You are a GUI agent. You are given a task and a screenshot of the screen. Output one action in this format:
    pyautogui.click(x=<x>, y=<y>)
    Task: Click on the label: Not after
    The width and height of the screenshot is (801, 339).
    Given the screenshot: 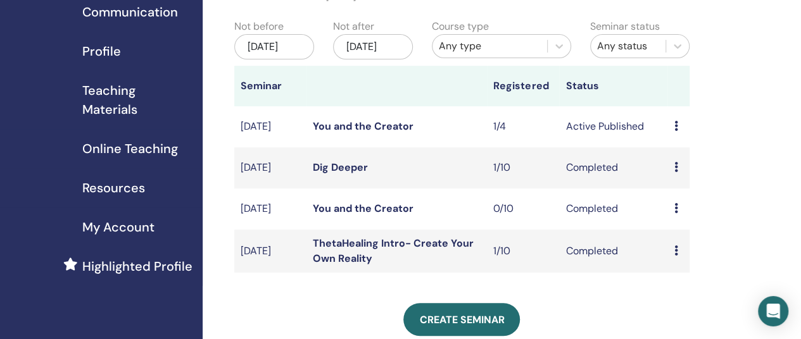 What is the action you would take?
    pyautogui.click(x=353, y=27)
    